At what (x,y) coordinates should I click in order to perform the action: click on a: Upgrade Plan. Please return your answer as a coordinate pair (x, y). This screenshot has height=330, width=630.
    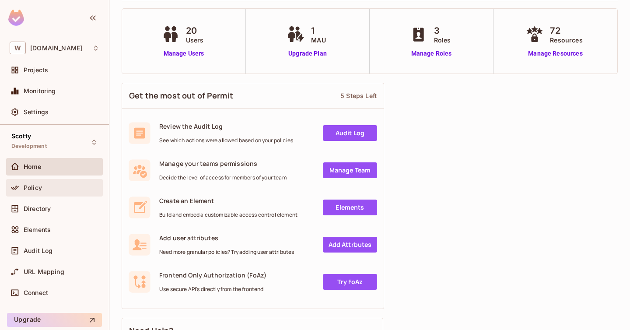
    Looking at the image, I should click on (307, 53).